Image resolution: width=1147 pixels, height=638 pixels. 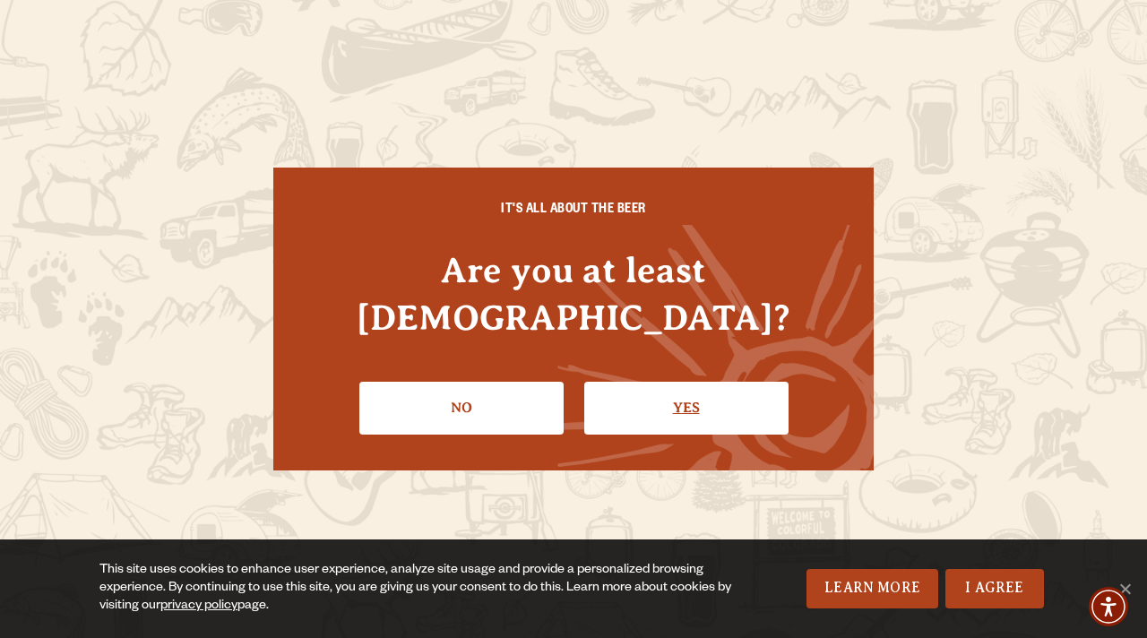 What do you see at coordinates (417, 589) in the screenshot?
I see `div: This site uses cookies to enhance user experience, analyze site usage and provide a personalized ...` at bounding box center [417, 589].